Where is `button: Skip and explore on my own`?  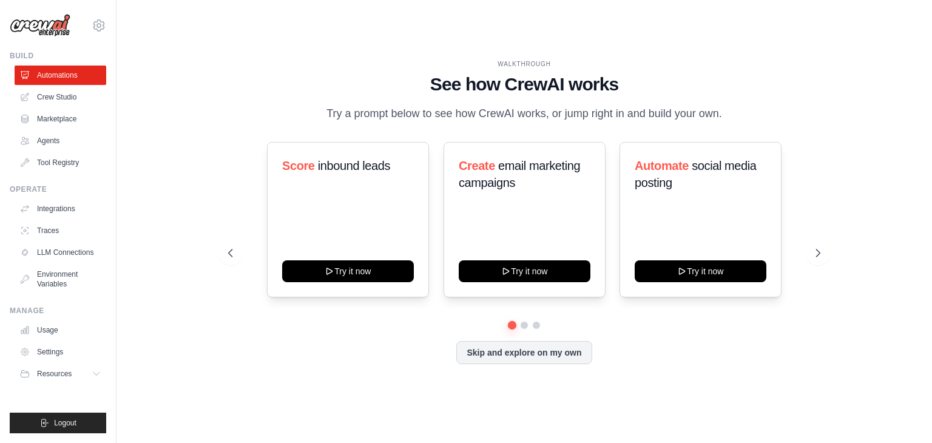
button: Skip and explore on my own is located at coordinates (524, 353).